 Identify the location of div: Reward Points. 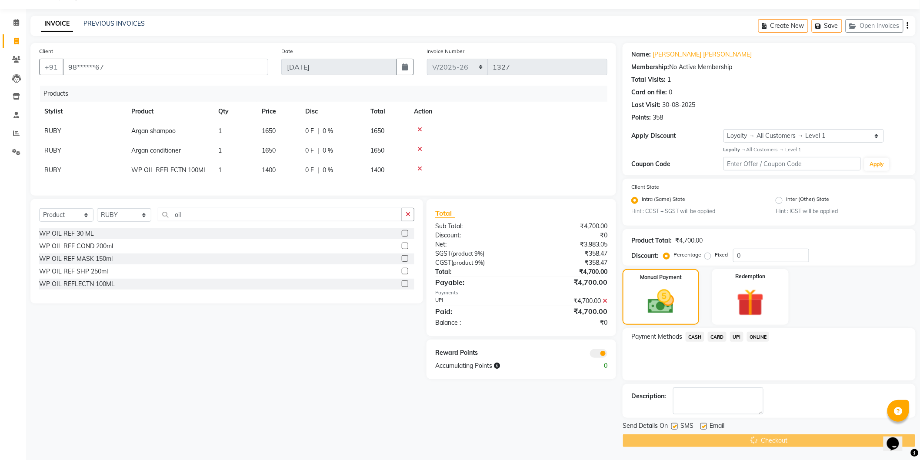
(475, 353).